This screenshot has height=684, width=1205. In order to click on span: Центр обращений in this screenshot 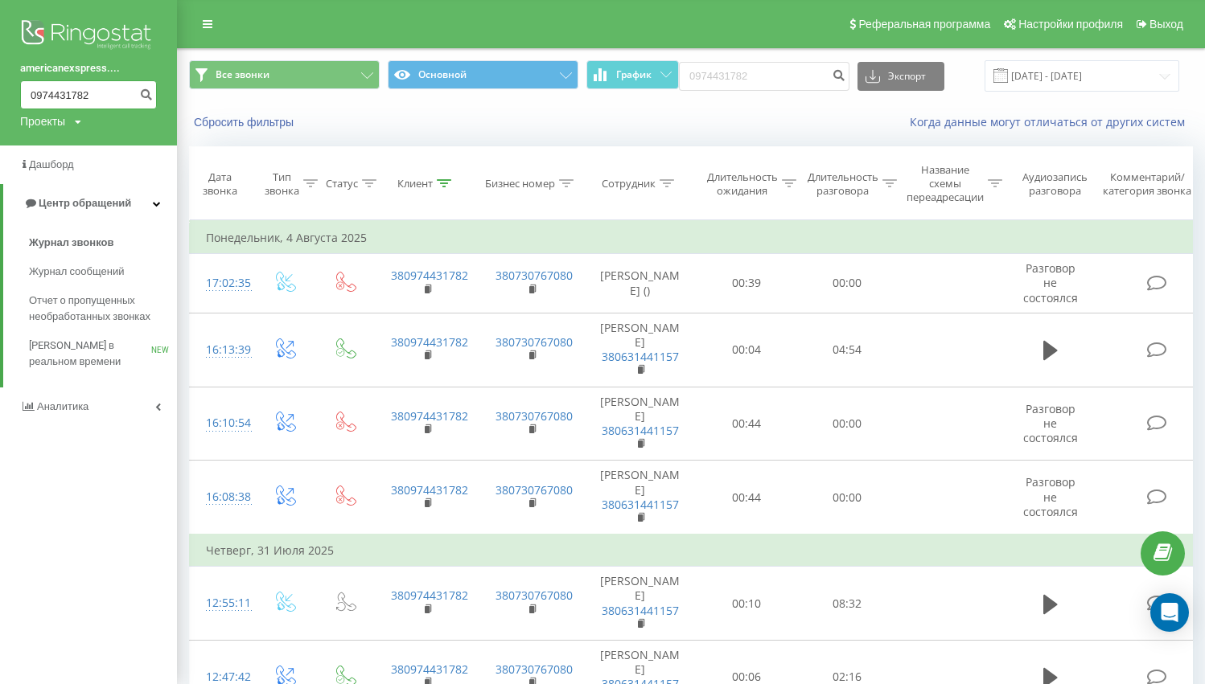, I will do `click(84, 203)`.